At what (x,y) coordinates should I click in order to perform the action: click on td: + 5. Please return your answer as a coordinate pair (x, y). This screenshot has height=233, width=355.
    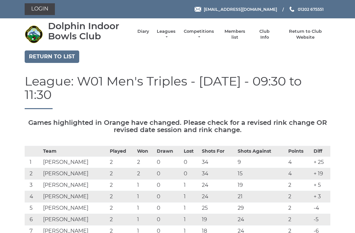
    Looking at the image, I should click on (321, 185).